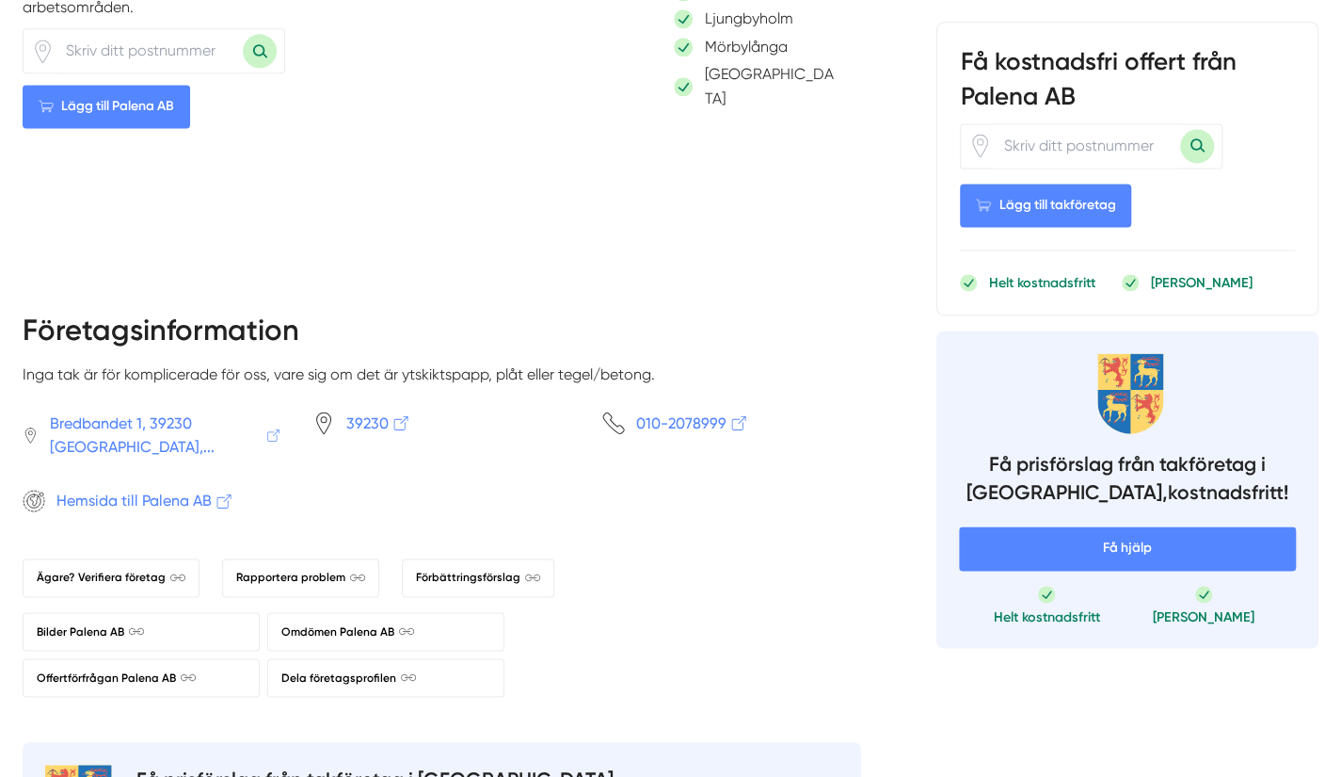 Image resolution: width=1341 pixels, height=777 pixels. What do you see at coordinates (152, 500) in the screenshot?
I see `a: Hemsida till Palena AB` at bounding box center [152, 500].